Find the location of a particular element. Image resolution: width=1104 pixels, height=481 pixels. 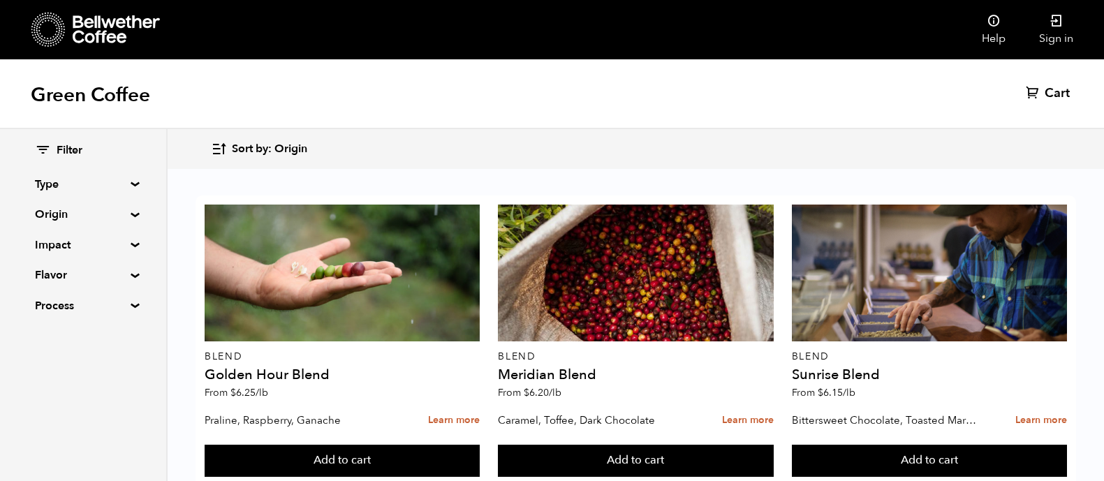

summary: Impact is located at coordinates (83, 245).